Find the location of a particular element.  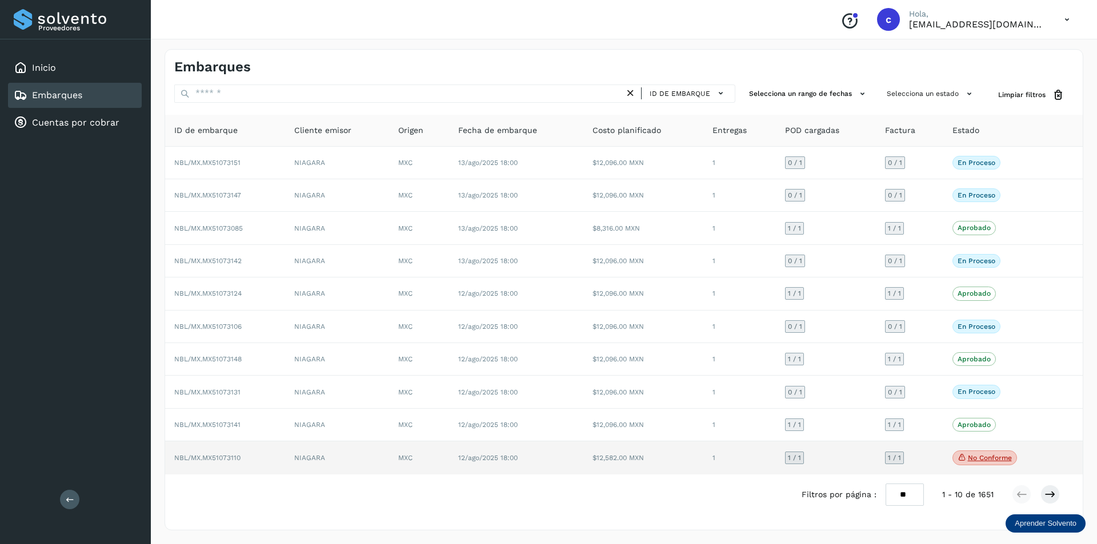

span: Filtros por página : is located at coordinates (839, 495).